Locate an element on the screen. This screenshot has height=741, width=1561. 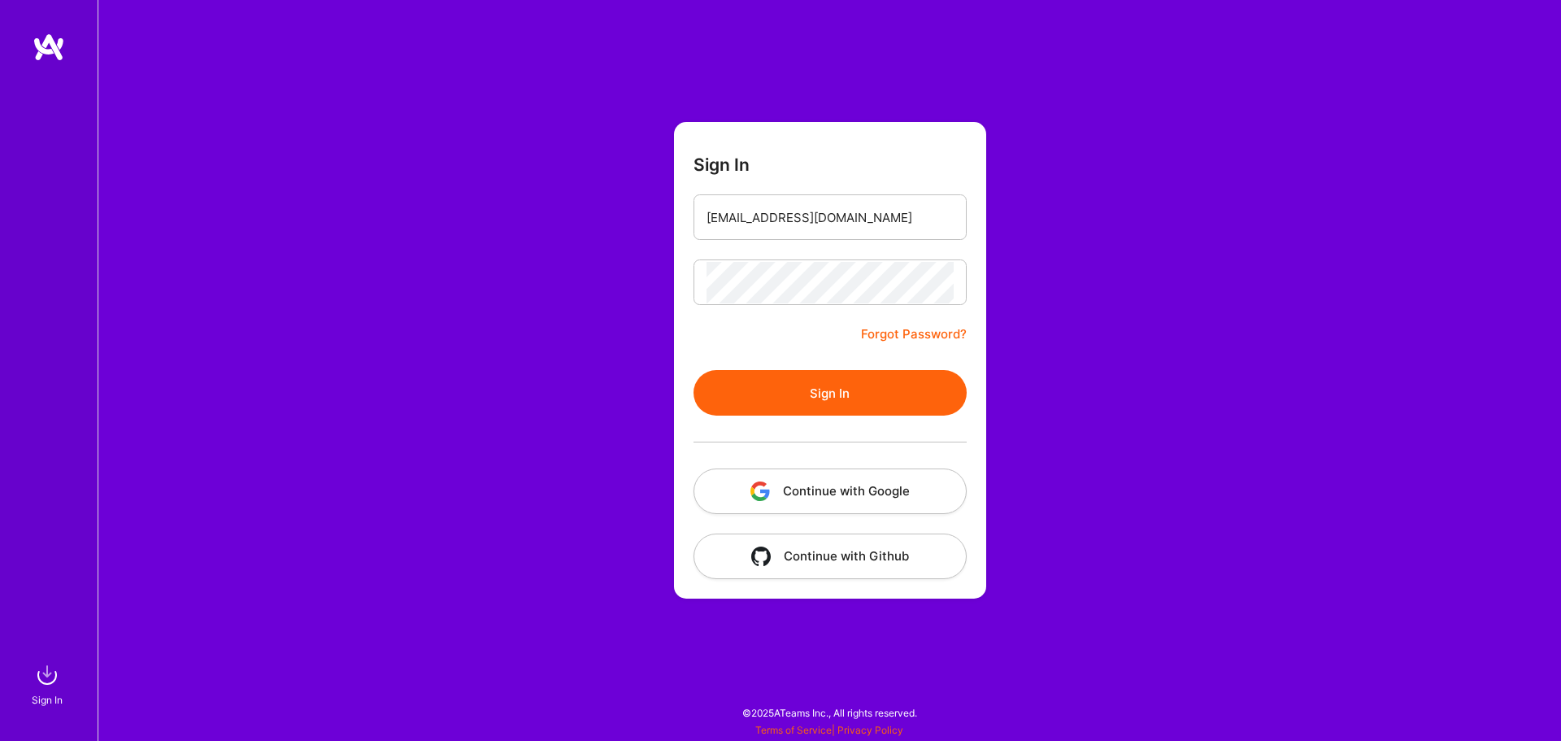
a: sign inSign In is located at coordinates (49, 683).